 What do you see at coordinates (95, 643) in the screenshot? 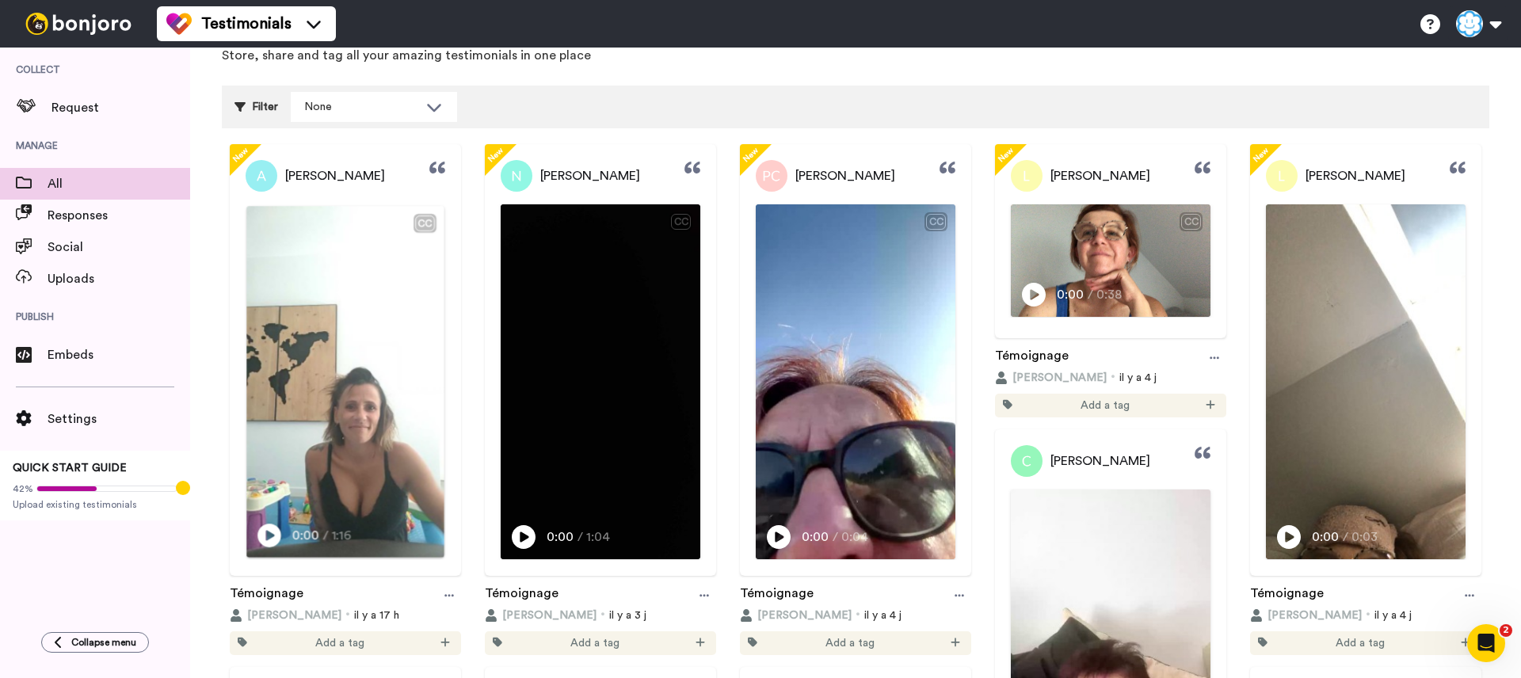
I see `button: Collapse menu` at bounding box center [95, 643].